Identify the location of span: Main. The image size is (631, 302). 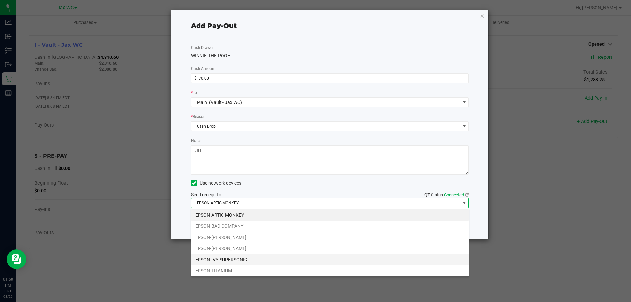
(202, 102).